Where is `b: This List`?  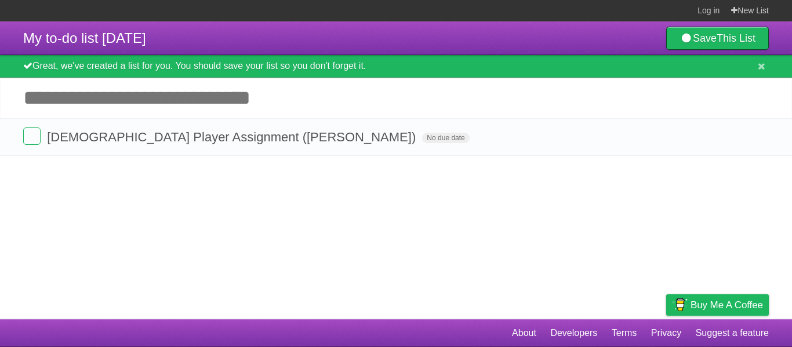 b: This List is located at coordinates (736, 38).